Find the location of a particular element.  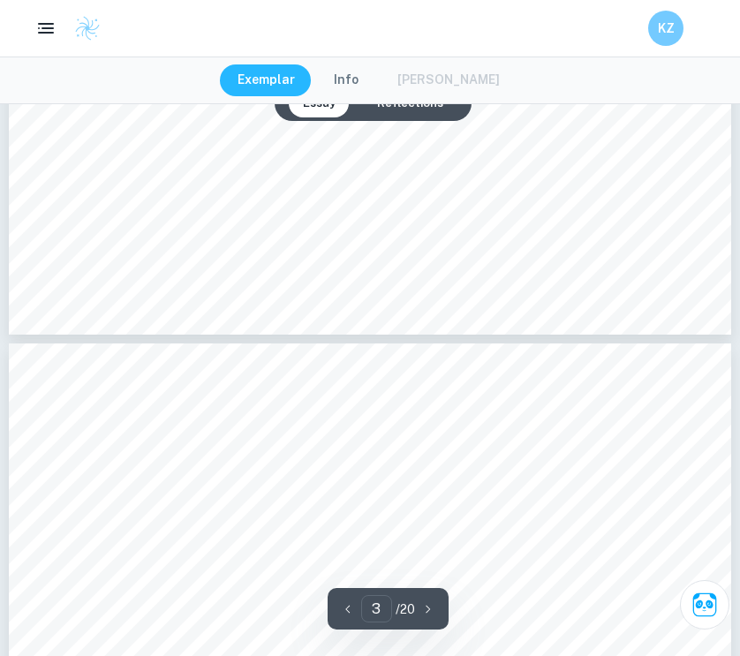

a: Clastify logo is located at coordinates (82, 28).